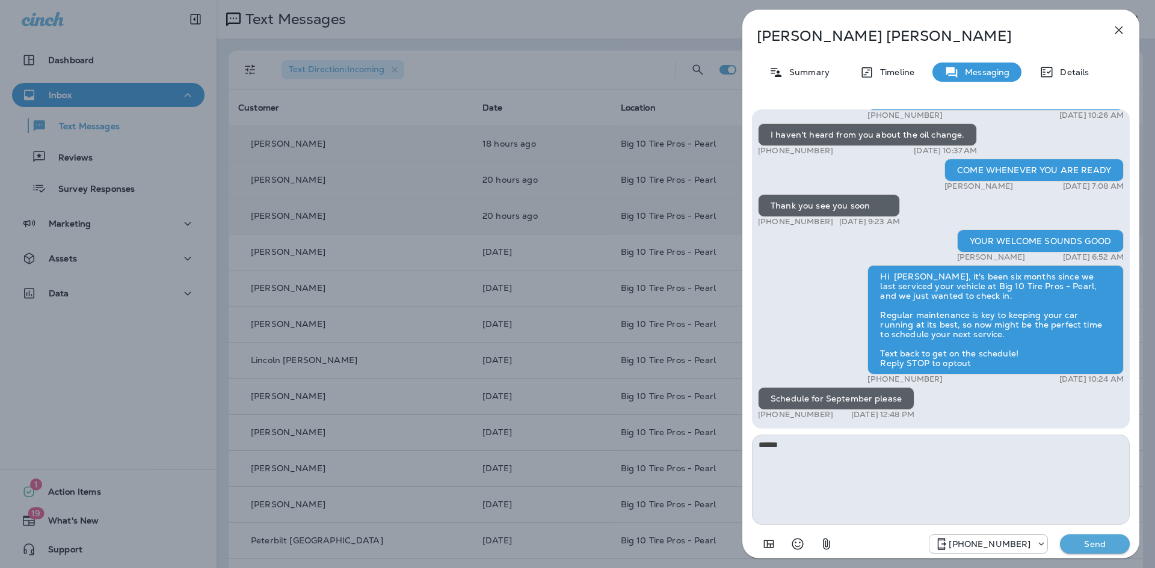 Image resolution: width=1155 pixels, height=568 pixels. Describe the element at coordinates (769, 544) in the screenshot. I see `button: Add in a premade template` at that location.